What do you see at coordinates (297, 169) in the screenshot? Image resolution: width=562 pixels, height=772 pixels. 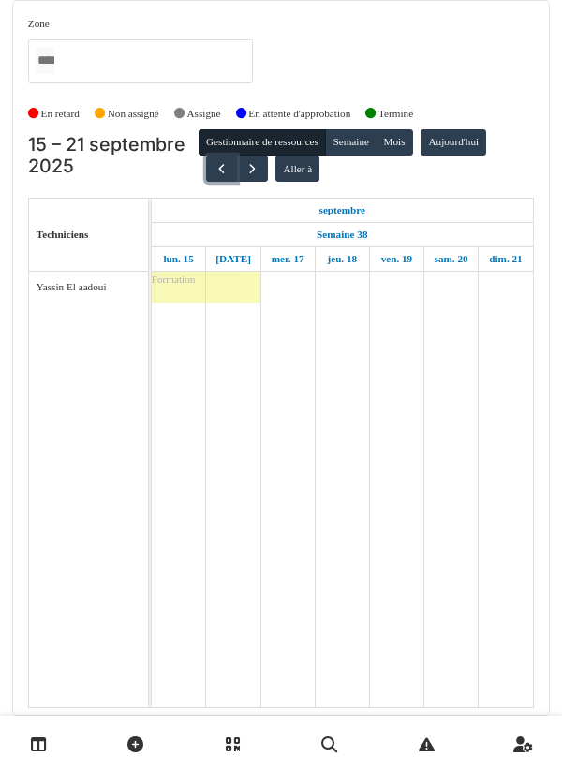 I see `button: Aller à` at bounding box center [297, 169].